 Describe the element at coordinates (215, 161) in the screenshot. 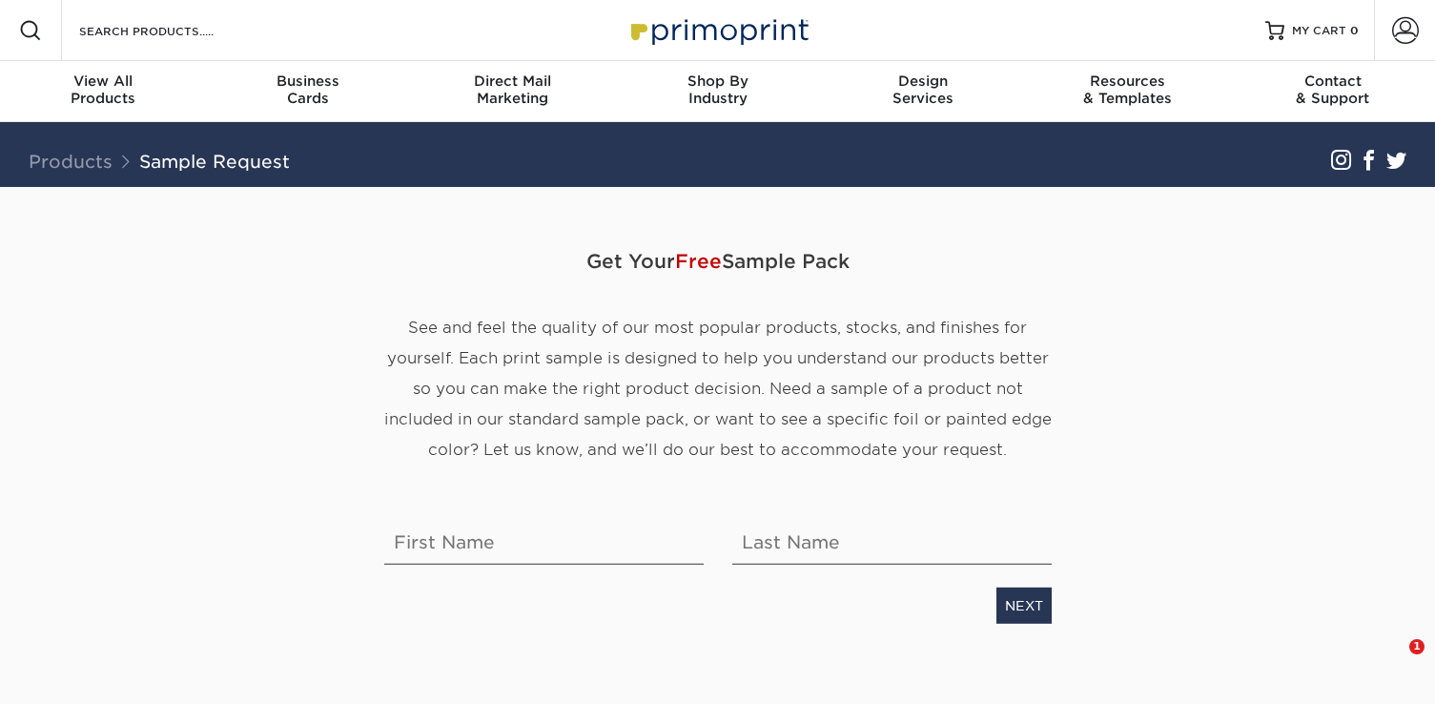

I see `a: Sample Request` at that location.